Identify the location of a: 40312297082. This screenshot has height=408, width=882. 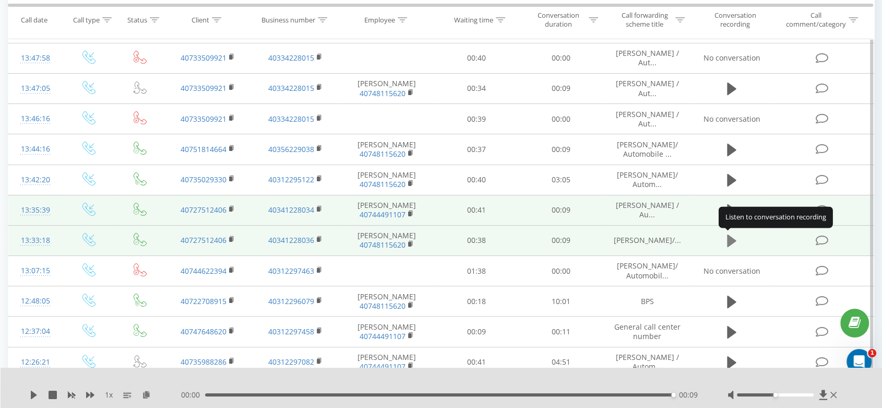
(291, 361).